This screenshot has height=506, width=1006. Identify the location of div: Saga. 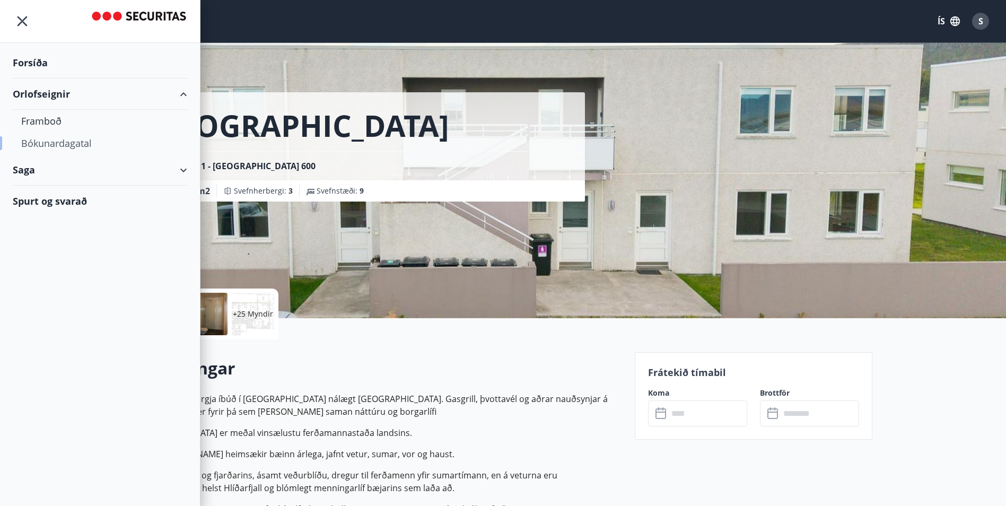
(100, 170).